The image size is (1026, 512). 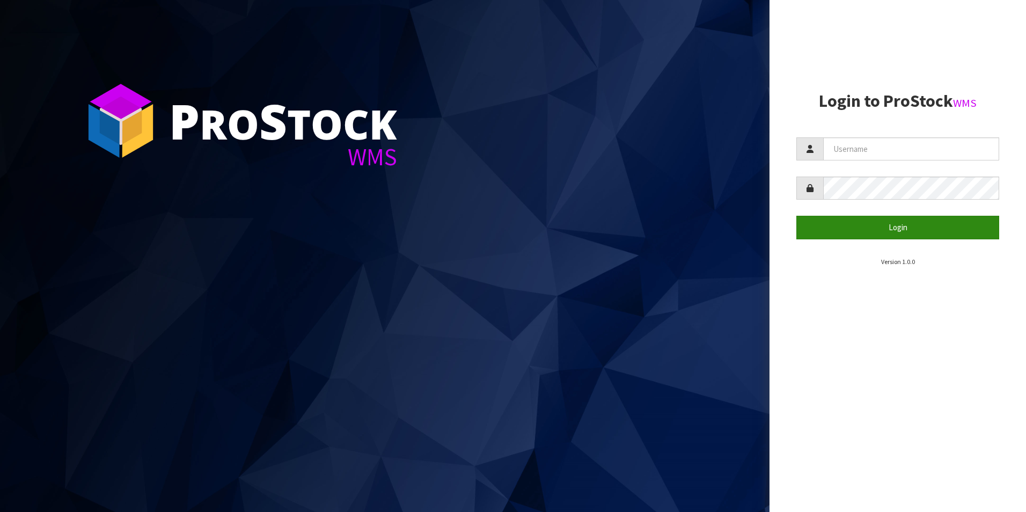 What do you see at coordinates (911, 149) in the screenshot?
I see `input: Username` at bounding box center [911, 149].